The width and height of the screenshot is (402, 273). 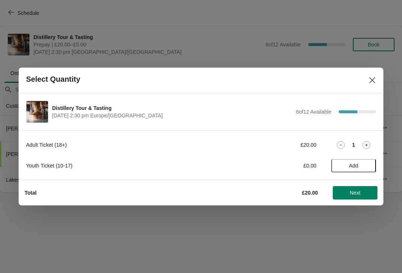 What do you see at coordinates (129, 166) in the screenshot?
I see `div: Youth Ticket (10-17)` at bounding box center [129, 166].